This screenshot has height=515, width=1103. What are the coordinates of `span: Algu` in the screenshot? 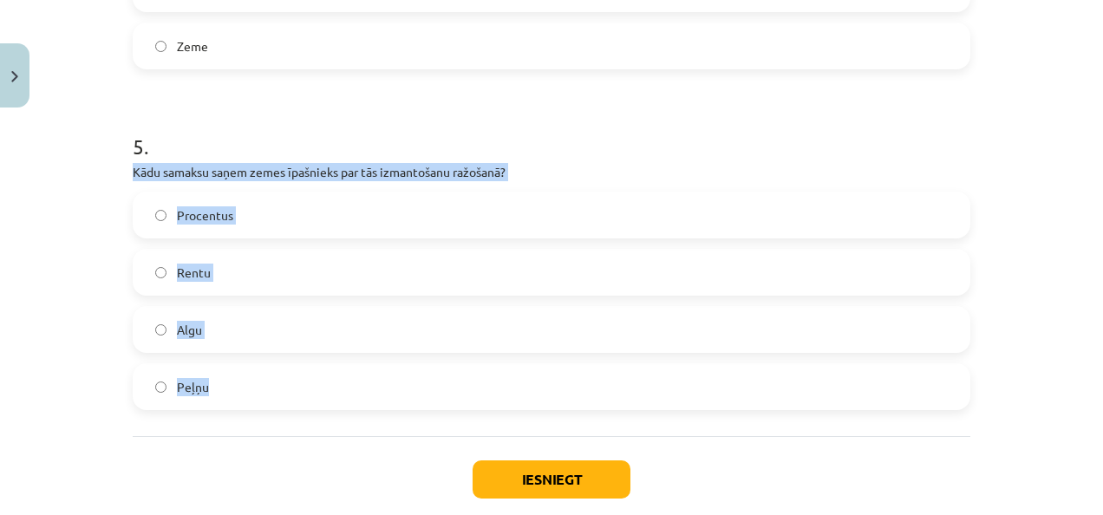 It's located at (189, 329).